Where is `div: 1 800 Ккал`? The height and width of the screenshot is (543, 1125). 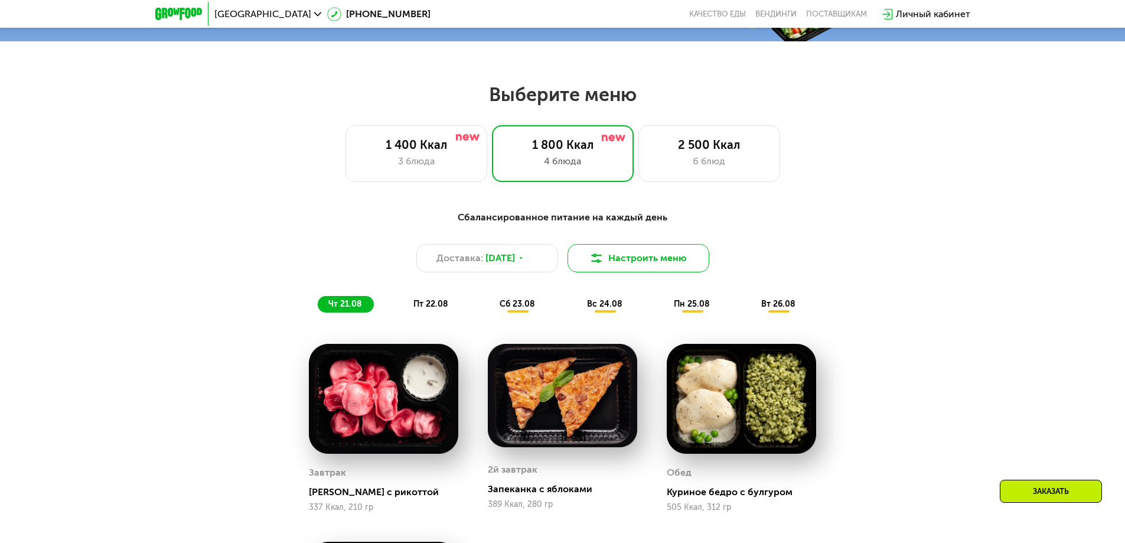
div: 1 800 Ккал is located at coordinates (563, 145).